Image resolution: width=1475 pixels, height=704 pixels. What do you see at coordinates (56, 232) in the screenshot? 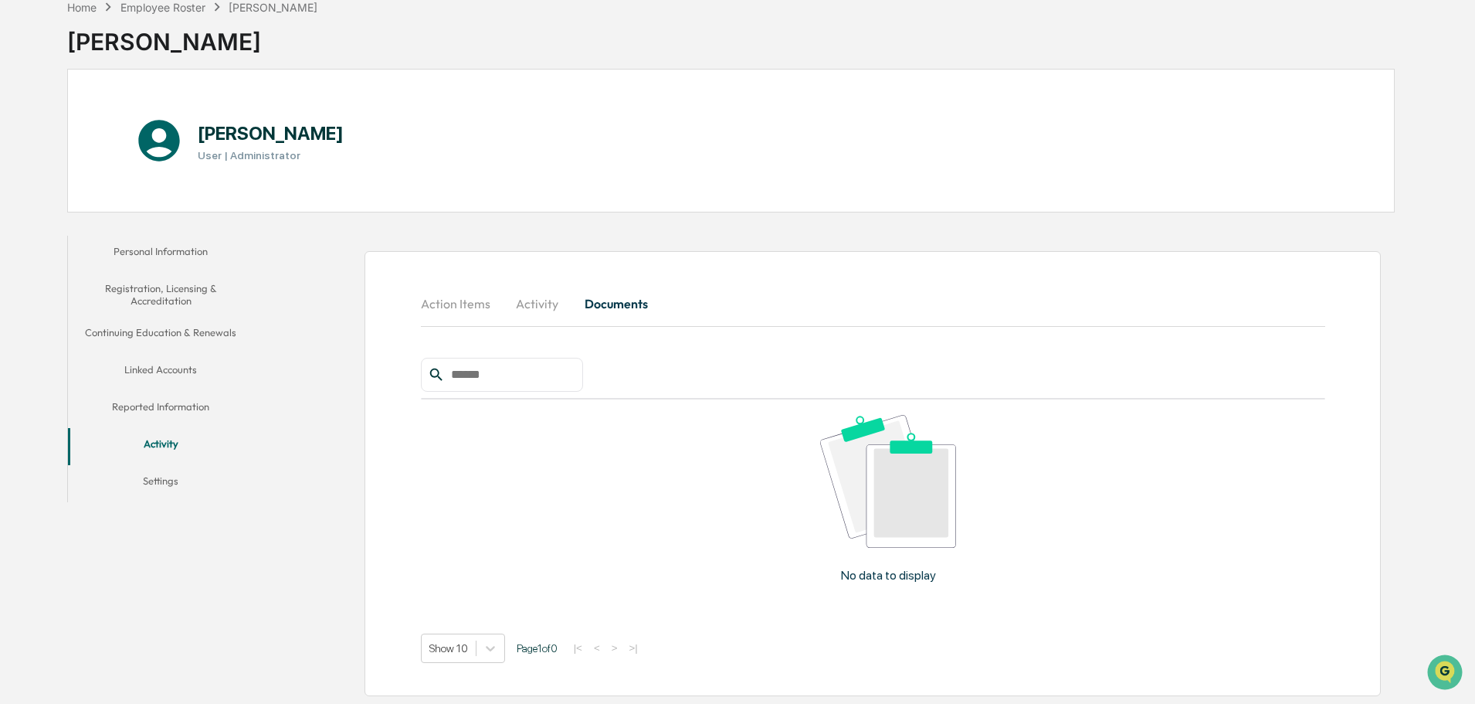
I see `a: 🔎Data Lookup` at bounding box center [56, 232].